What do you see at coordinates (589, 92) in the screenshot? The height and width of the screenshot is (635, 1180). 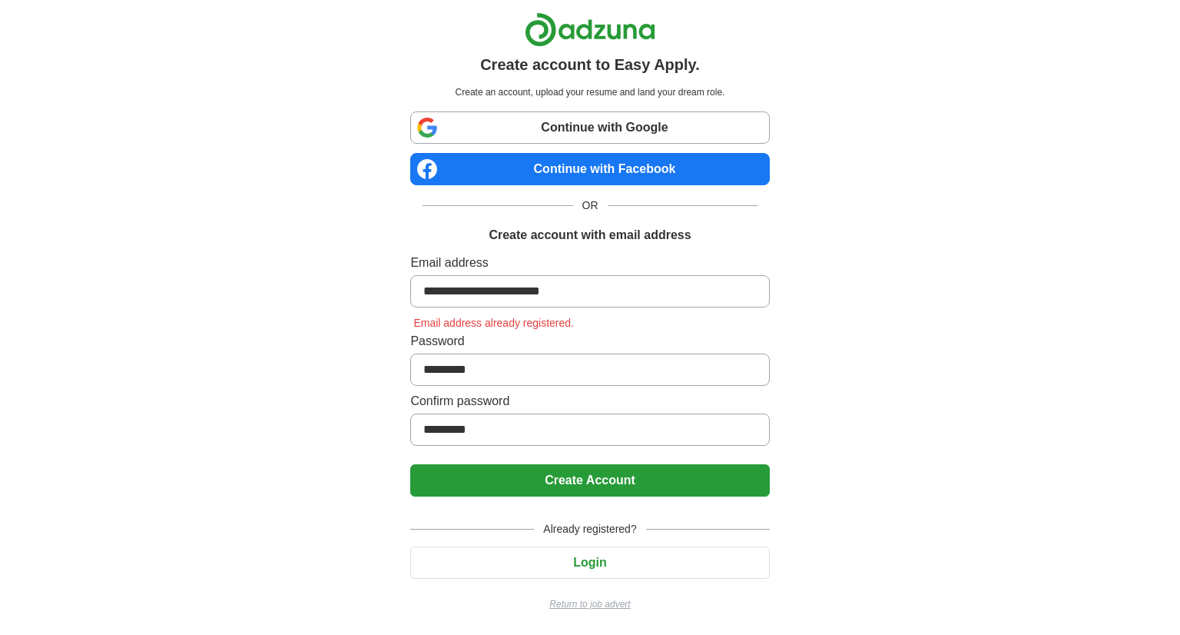 I see `p: Create an account, upload your resume and land your dream role.` at bounding box center [589, 92].